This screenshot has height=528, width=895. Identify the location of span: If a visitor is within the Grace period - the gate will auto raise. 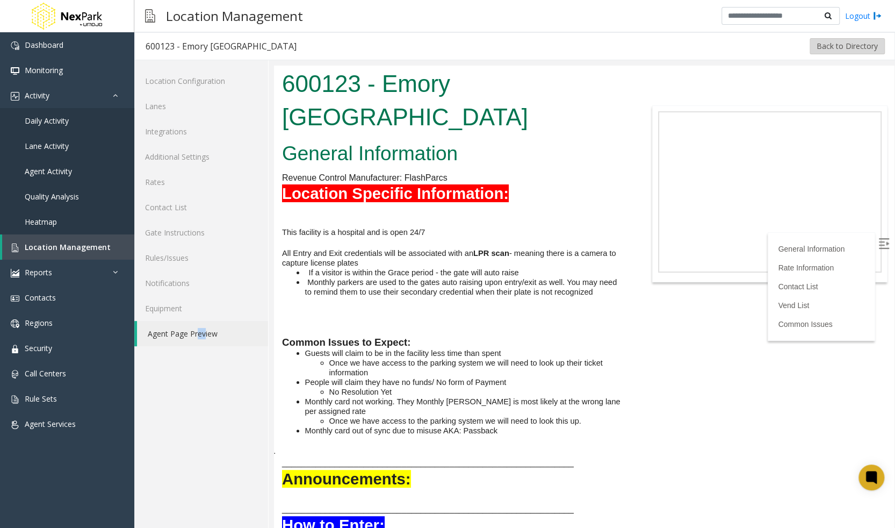
(140, 207).